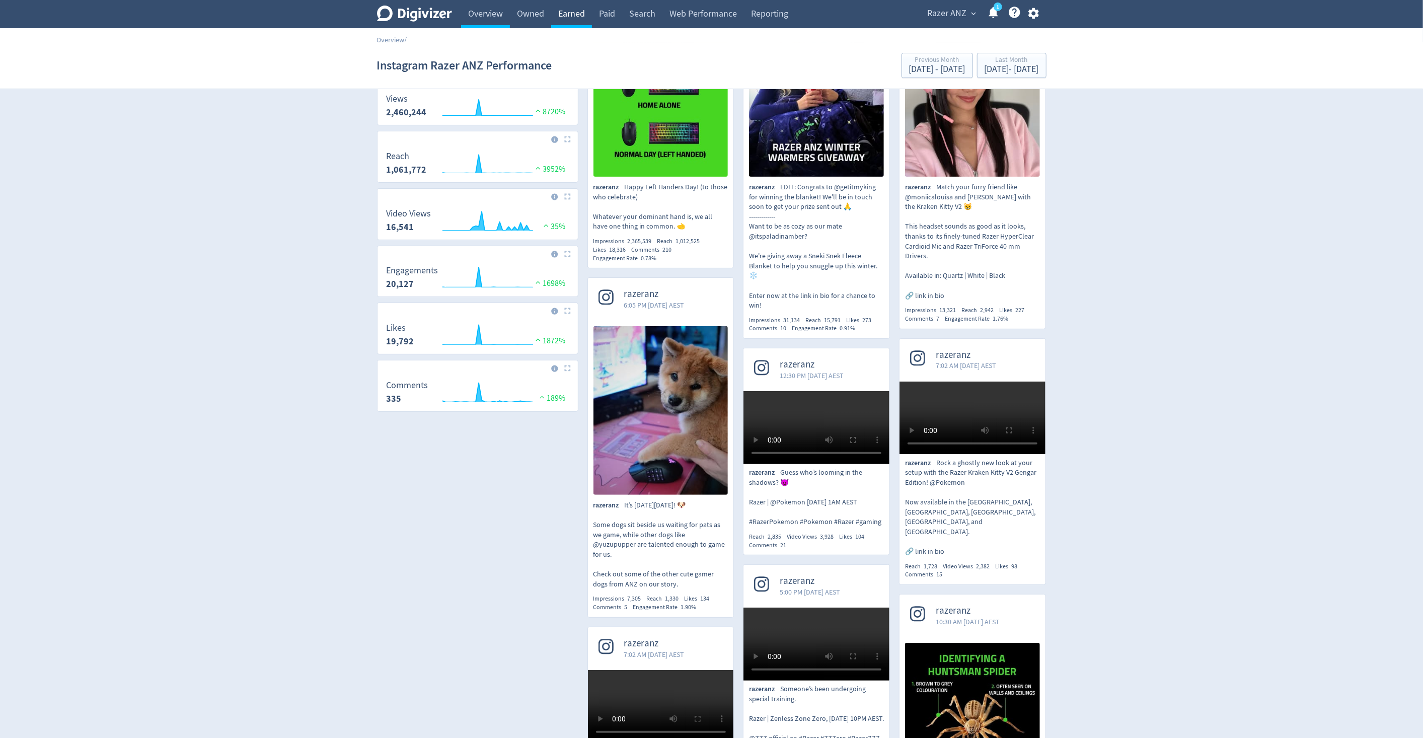 This screenshot has width=1423, height=738. Describe the element at coordinates (997, 7) in the screenshot. I see `a: 1` at that location.